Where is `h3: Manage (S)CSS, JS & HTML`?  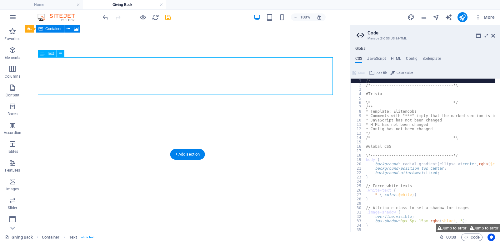
h3: Manage (S)CSS, JS & HTML is located at coordinates (425, 38).